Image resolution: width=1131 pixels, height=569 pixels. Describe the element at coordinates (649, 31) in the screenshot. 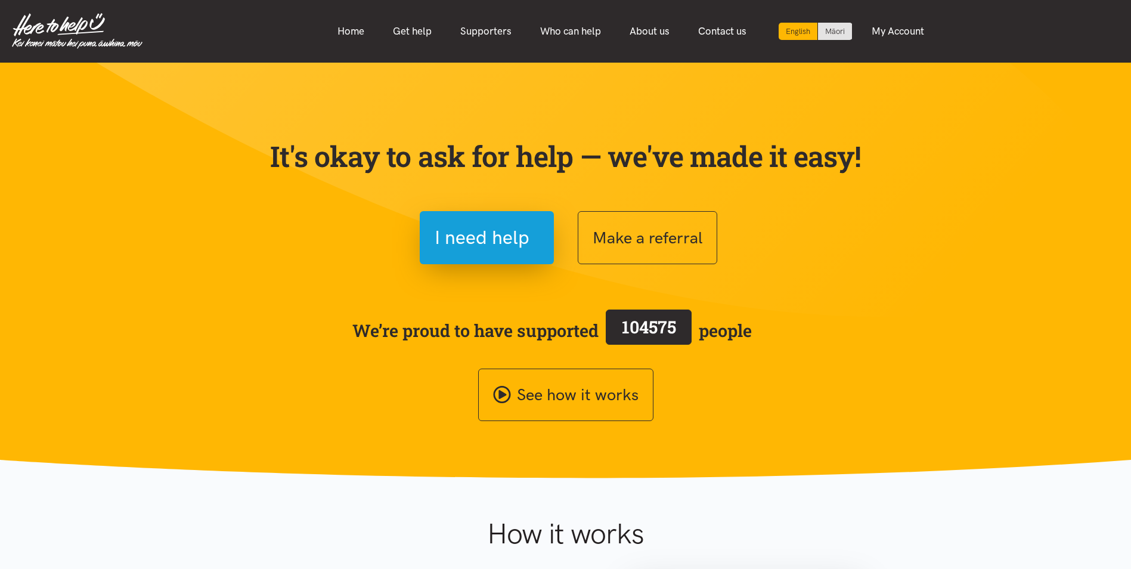

I see `a: About us` at that location.